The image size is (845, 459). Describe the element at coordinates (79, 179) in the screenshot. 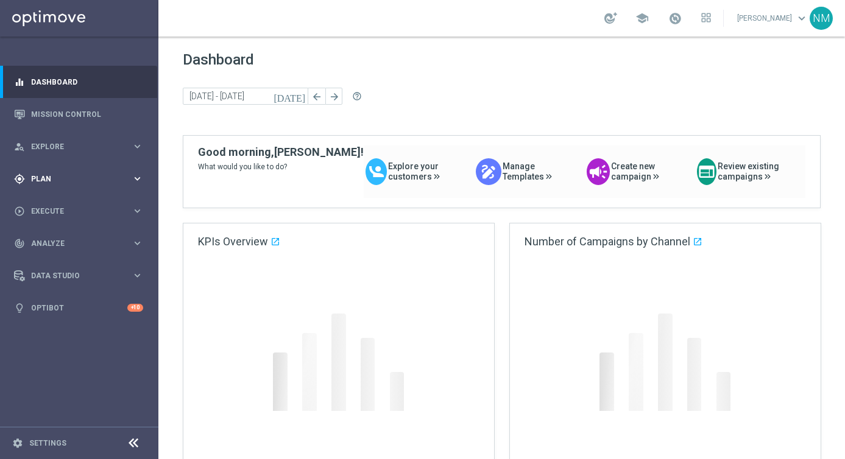

I see `div: gps_fixed Plan keyboard_arrow_right` at that location.